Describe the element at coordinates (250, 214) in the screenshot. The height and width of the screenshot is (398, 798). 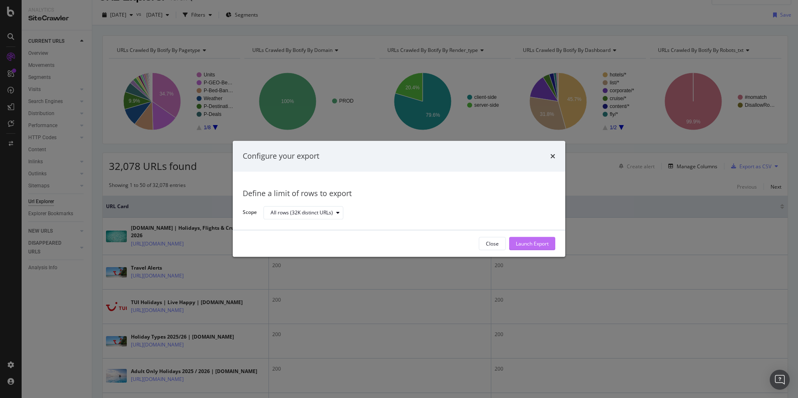
I see `label: Scope` at that location.